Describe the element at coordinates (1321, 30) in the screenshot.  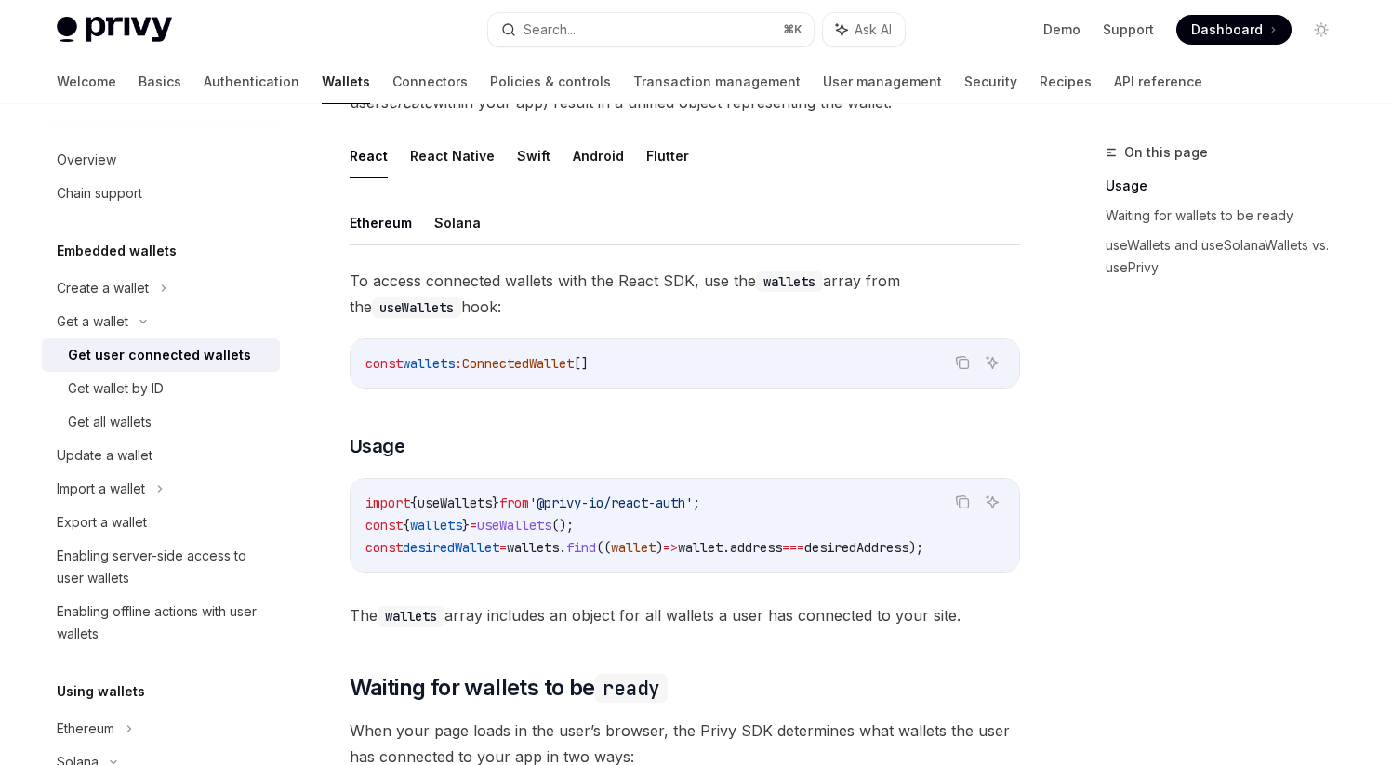
I see `button: Toggle dark mode` at that location.